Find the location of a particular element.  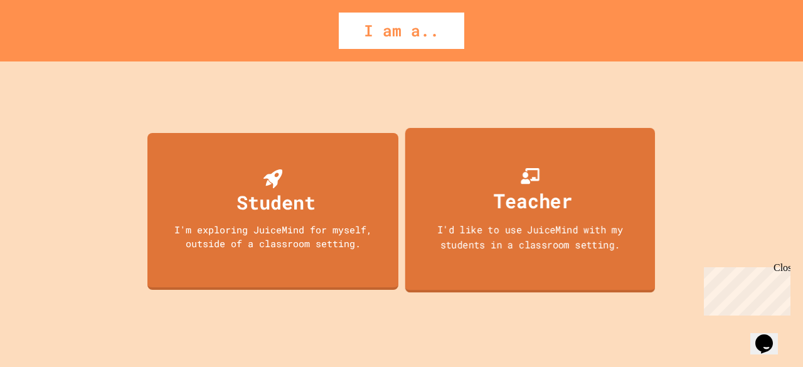

div: I'd like to use JuiceMind with my students in a classroom setting. is located at coordinates (530, 237).